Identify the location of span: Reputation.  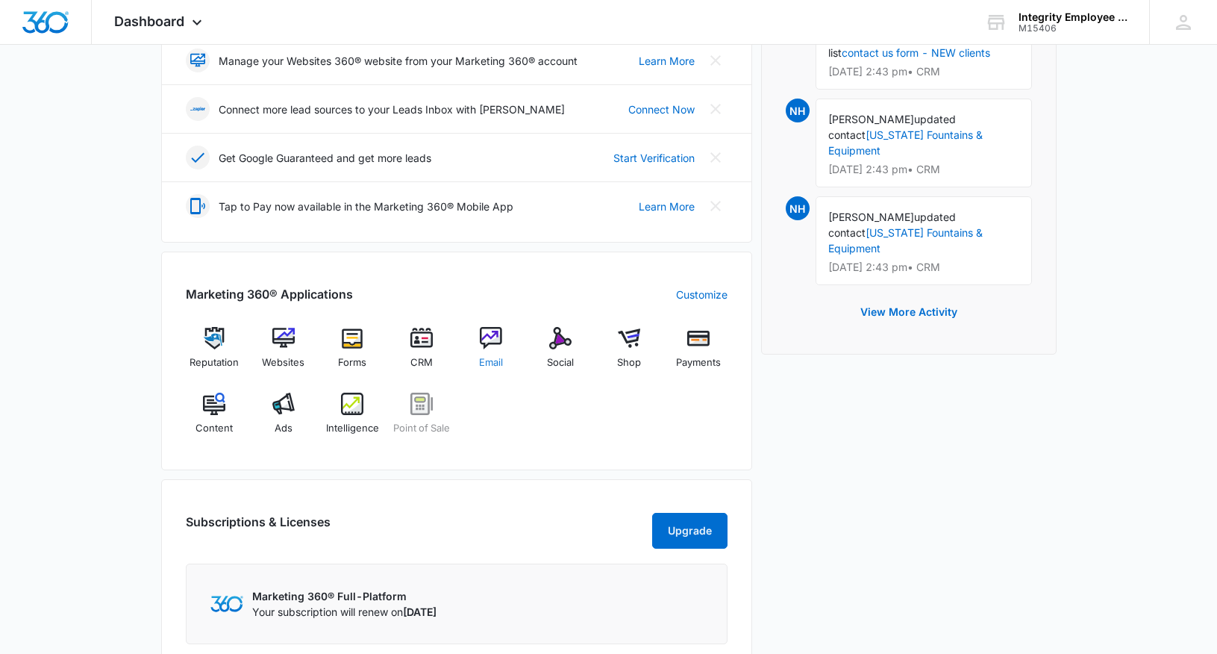
(214, 363).